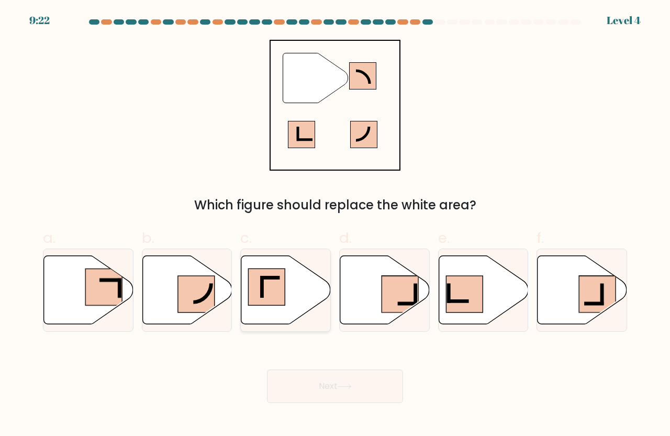 This screenshot has width=670, height=436. I want to click on span: d., so click(346, 238).